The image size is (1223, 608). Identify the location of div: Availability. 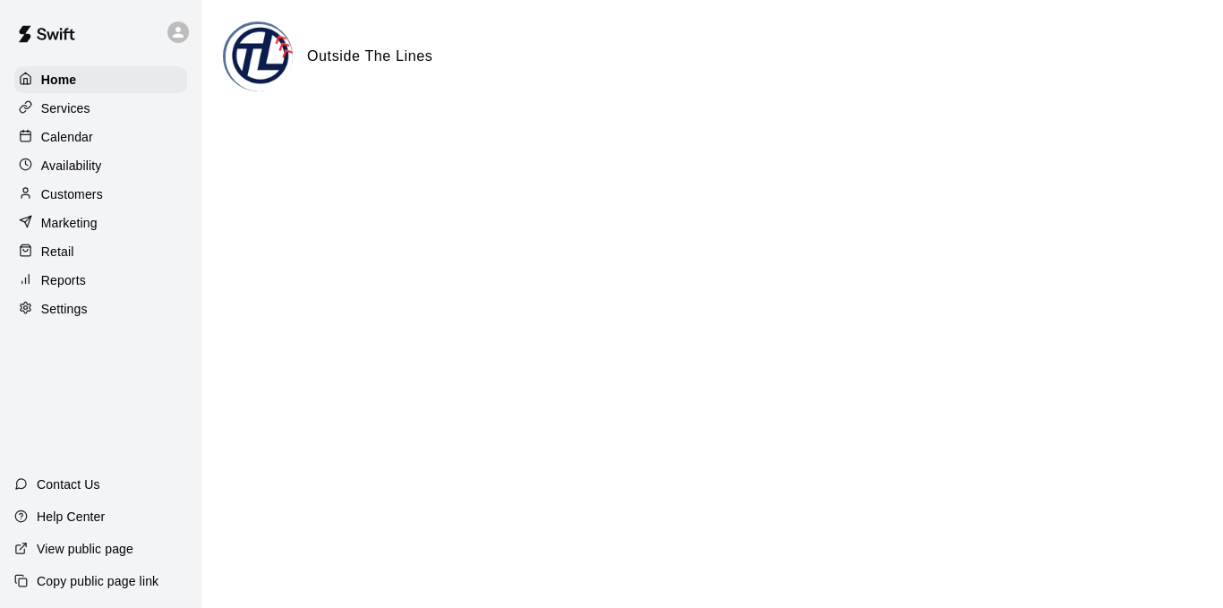
(100, 166).